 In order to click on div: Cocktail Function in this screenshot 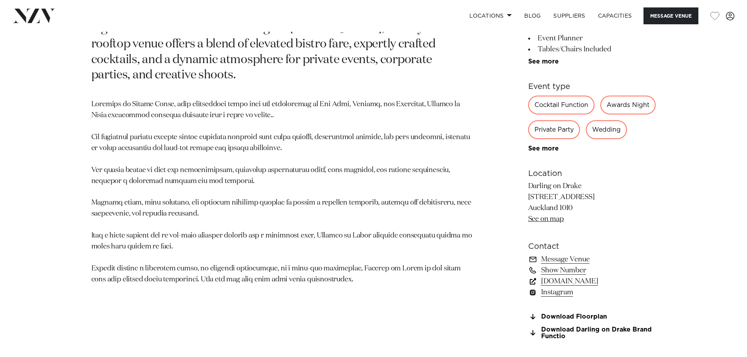, I will do `click(561, 105)`.